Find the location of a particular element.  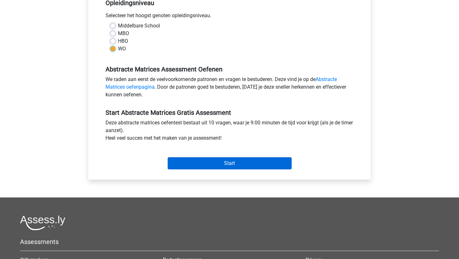

label: MBO is located at coordinates (123, 33).